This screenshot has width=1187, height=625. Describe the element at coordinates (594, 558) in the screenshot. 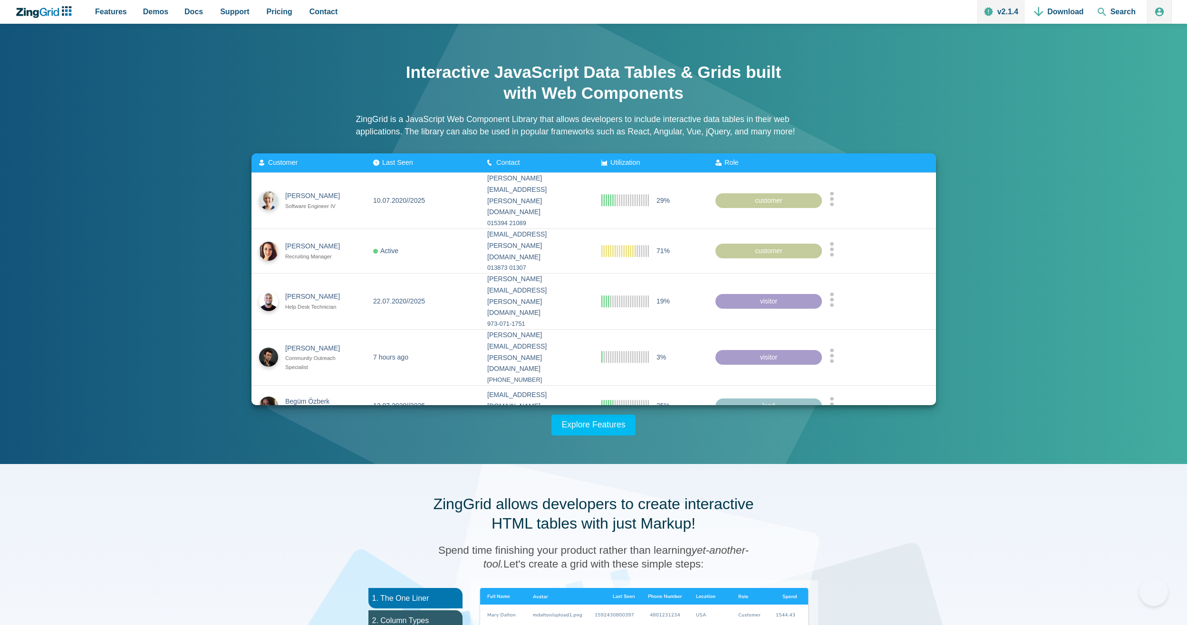

I see `h3: Spend time finishing your product rather than learning Let's create a grid with these simple steps:` at that location.